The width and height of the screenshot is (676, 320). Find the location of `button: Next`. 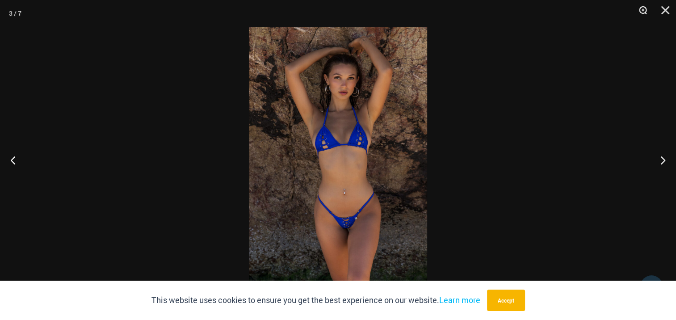

button: Next is located at coordinates (659, 160).